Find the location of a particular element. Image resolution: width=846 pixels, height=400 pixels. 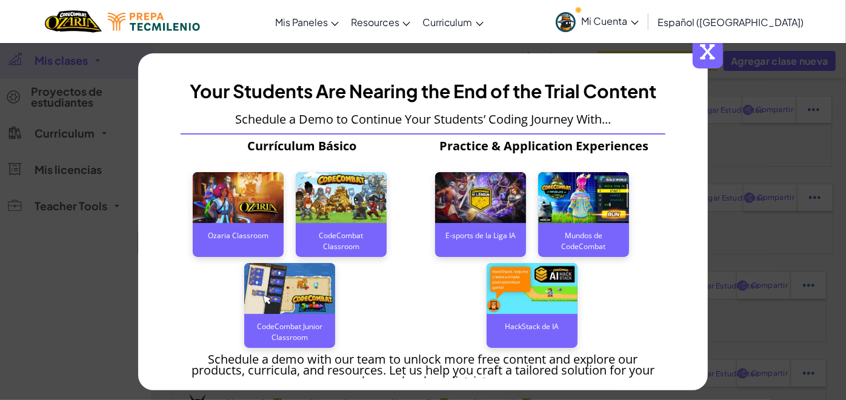

a: Mis Paneles is located at coordinates (307, 22).